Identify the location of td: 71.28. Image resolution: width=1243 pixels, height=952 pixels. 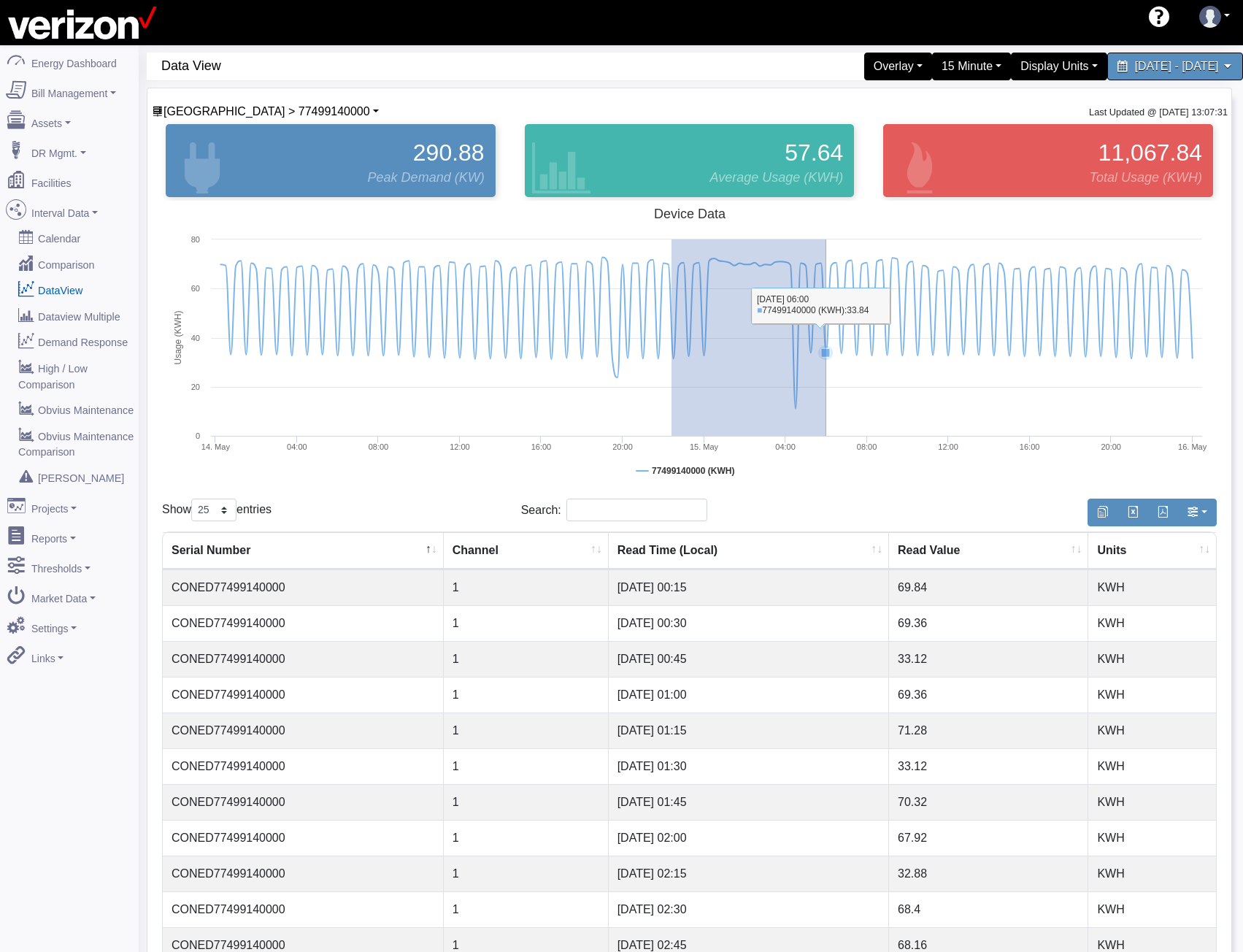
(988, 730).